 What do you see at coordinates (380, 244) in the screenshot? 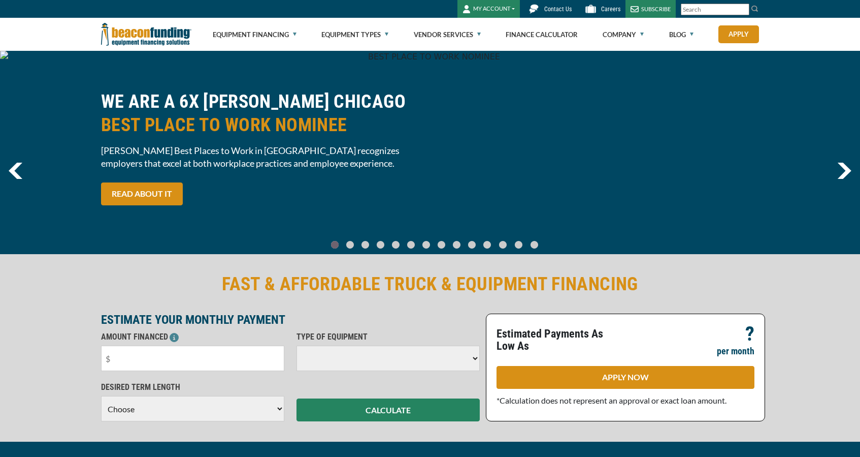
I see `a: Go To Slide 3` at bounding box center [380, 244].